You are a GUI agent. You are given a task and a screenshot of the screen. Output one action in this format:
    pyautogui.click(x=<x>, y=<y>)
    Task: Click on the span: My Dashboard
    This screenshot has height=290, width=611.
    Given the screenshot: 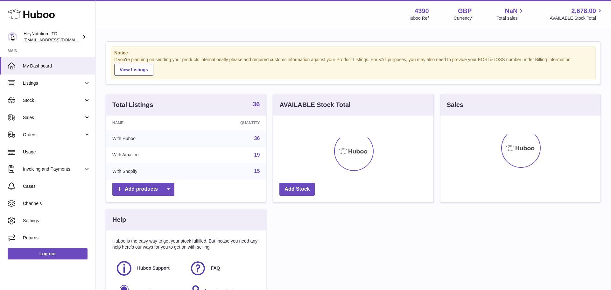 What is the action you would take?
    pyautogui.click(x=57, y=66)
    